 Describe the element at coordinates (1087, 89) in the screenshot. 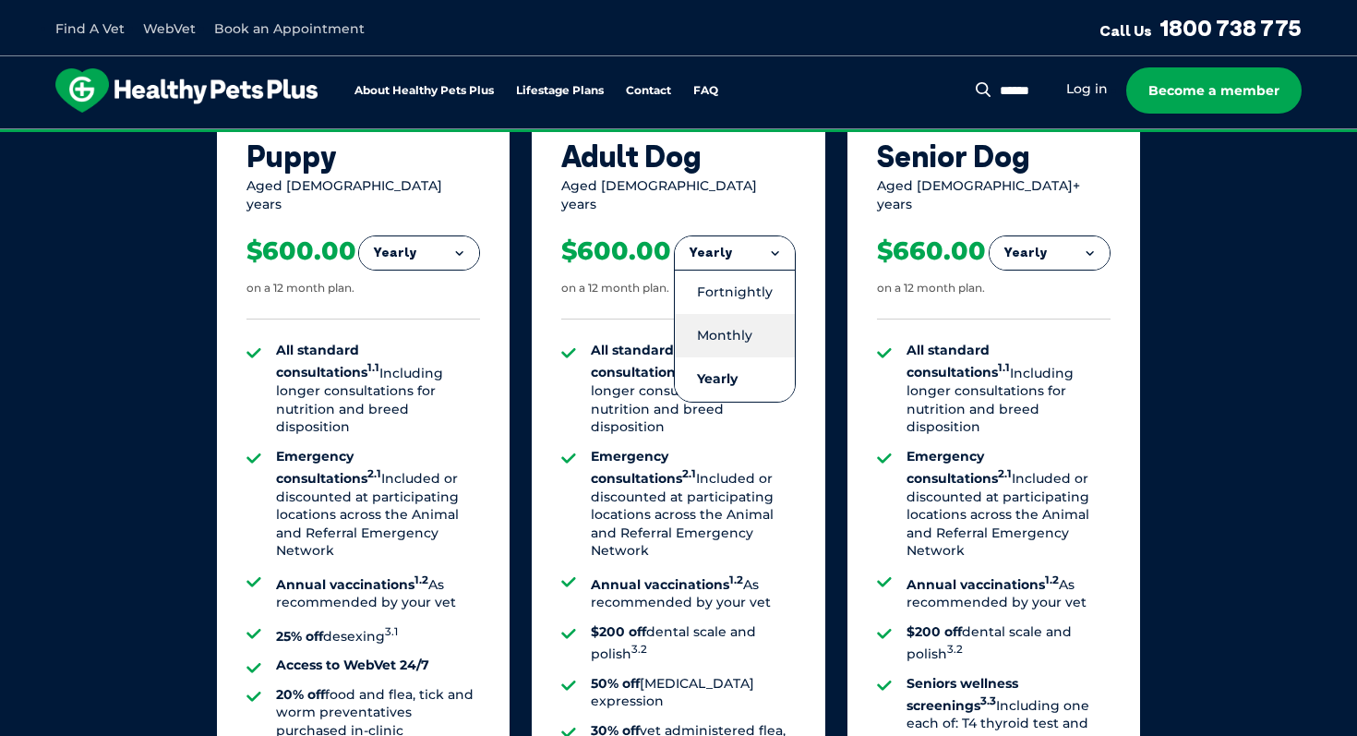

I see `a: Log in` at that location.